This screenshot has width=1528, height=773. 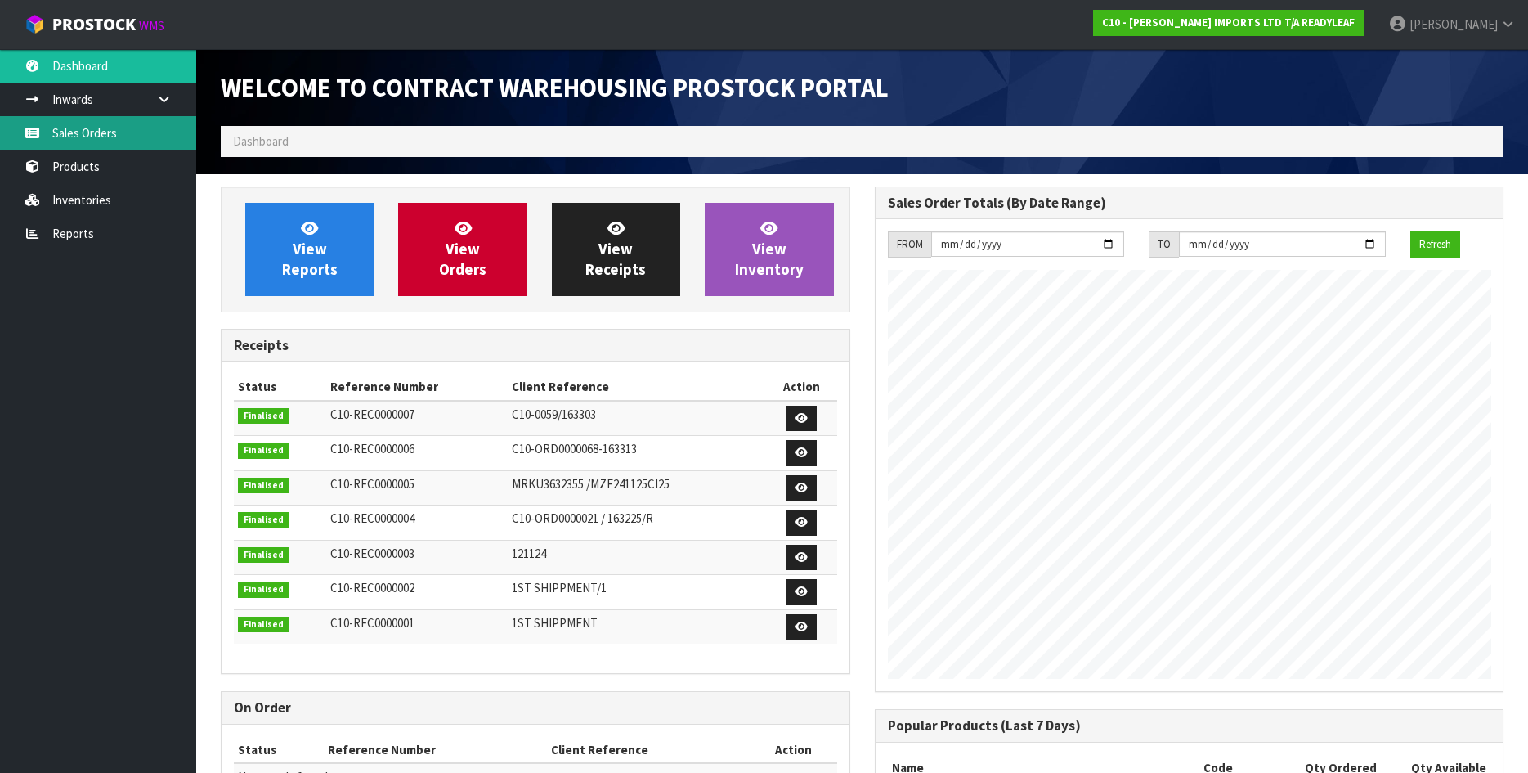 I want to click on span: View Reports, so click(x=310, y=249).